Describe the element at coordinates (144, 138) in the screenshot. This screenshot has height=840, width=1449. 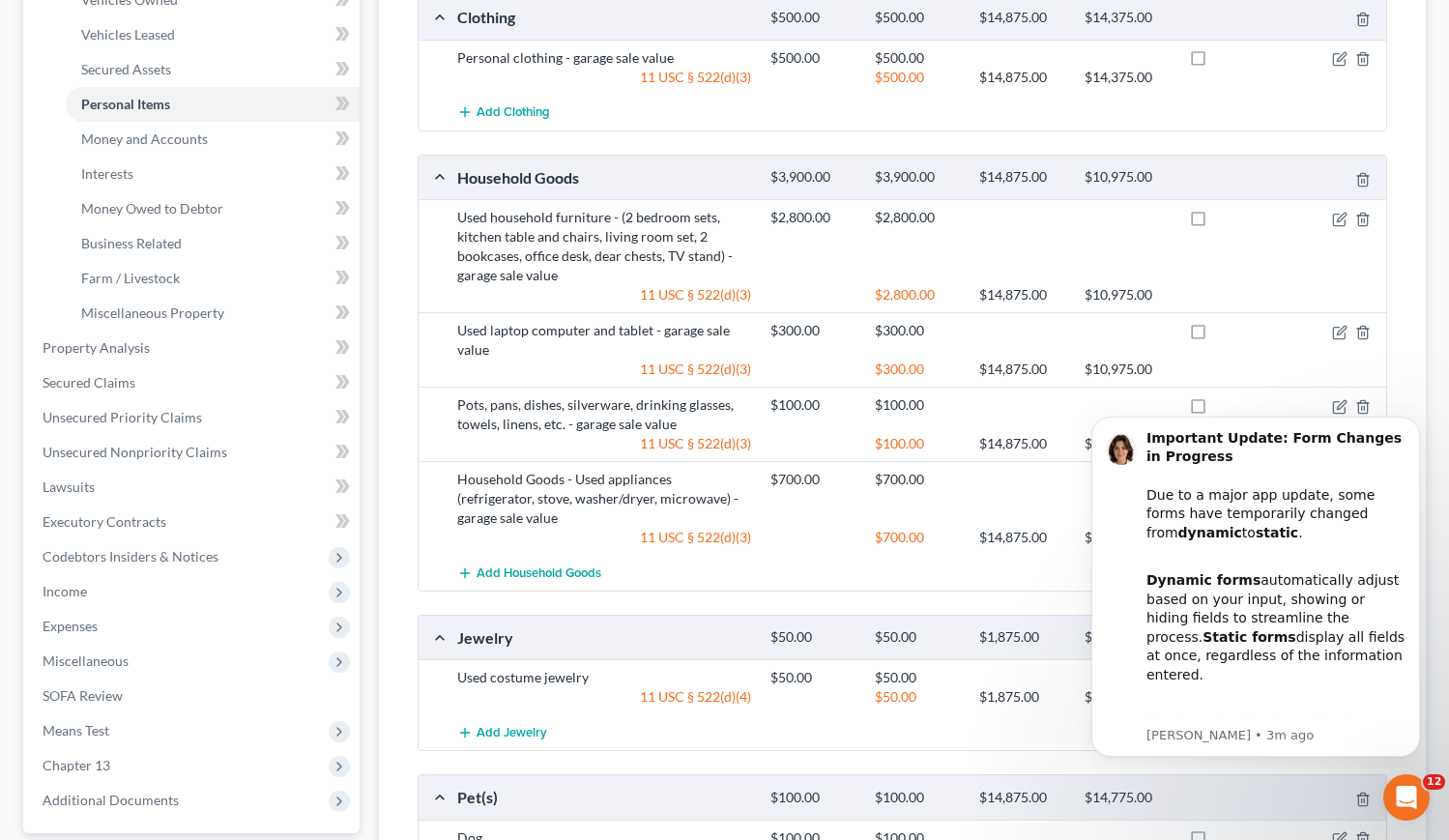
I see `span: Money and Accounts` at that location.